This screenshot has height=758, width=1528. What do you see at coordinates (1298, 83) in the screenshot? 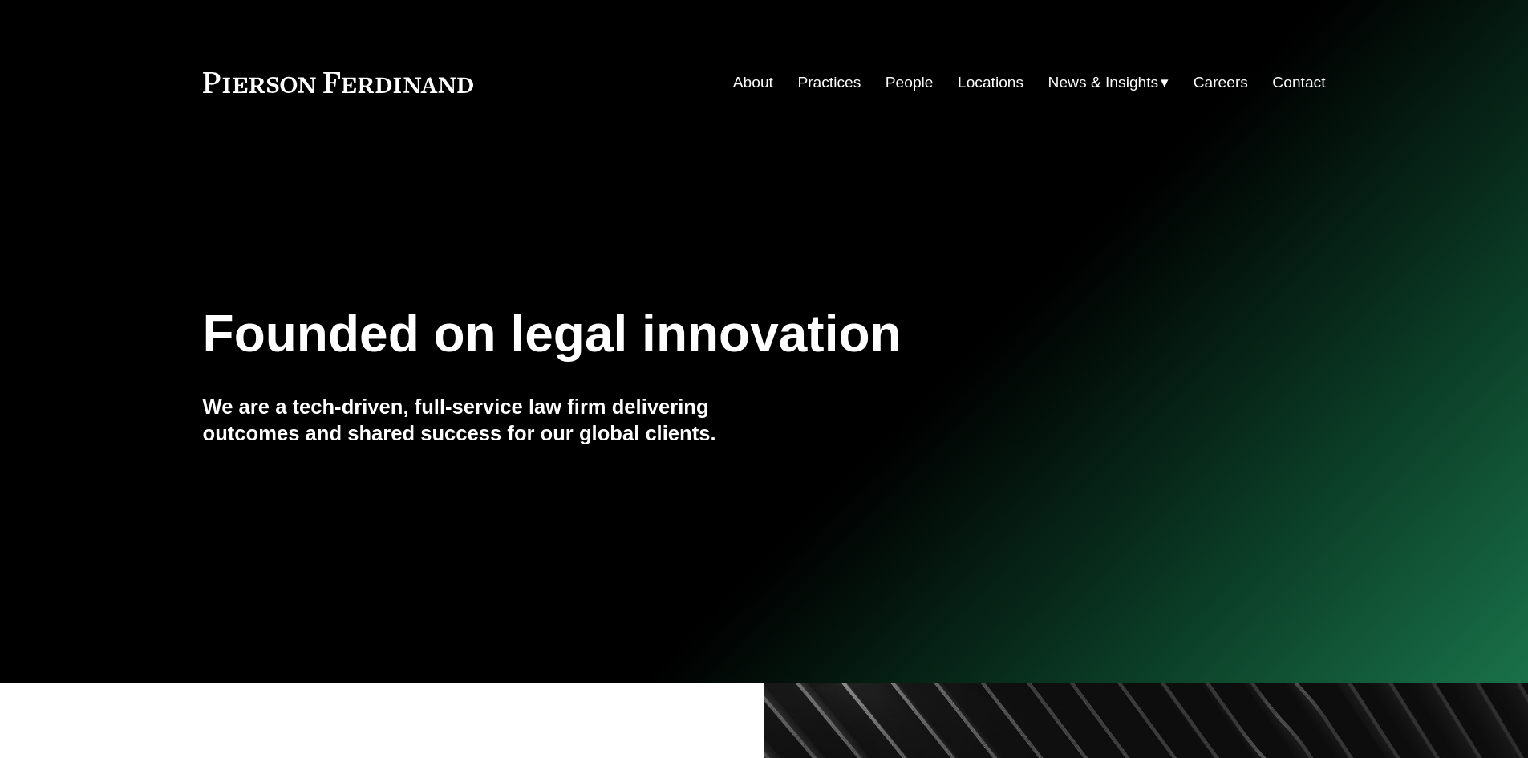
I see `a: Contact` at bounding box center [1298, 83].